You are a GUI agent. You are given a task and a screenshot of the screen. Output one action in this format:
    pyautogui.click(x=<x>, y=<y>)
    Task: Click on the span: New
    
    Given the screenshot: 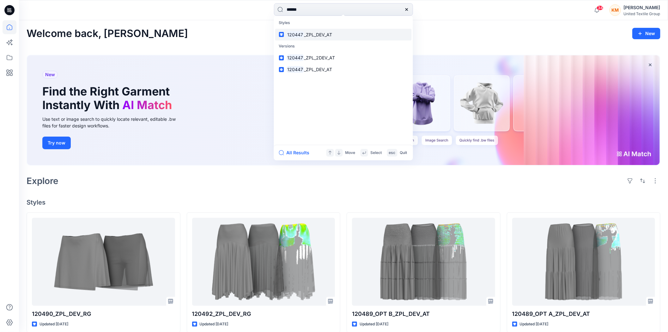 What is the action you would take?
    pyautogui.click(x=50, y=75)
    